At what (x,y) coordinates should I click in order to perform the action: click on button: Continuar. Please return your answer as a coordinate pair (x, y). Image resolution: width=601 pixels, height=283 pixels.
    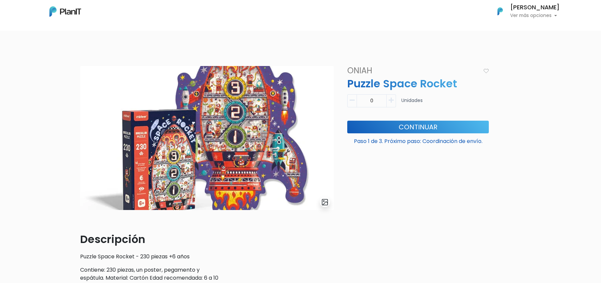
    Looking at the image, I should click on (418, 127).